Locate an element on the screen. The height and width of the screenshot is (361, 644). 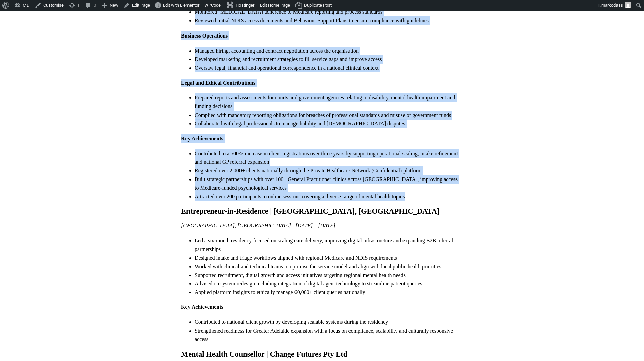
img: website_grey.svg is located at coordinates (13, 20).